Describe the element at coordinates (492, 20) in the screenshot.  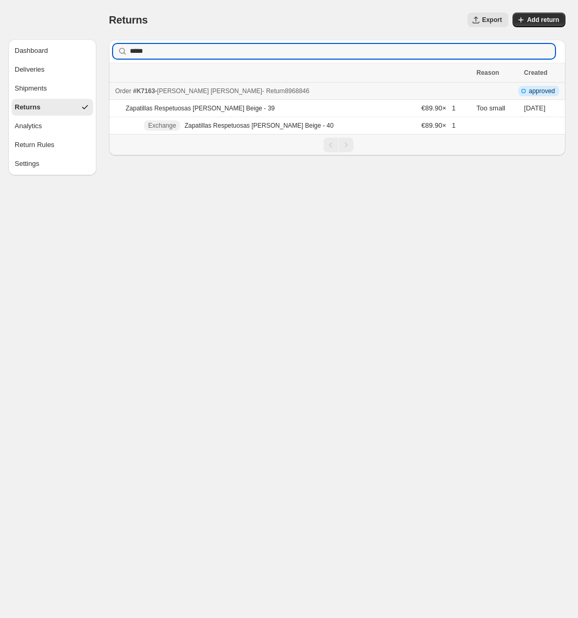
I see `span: Export` at that location.